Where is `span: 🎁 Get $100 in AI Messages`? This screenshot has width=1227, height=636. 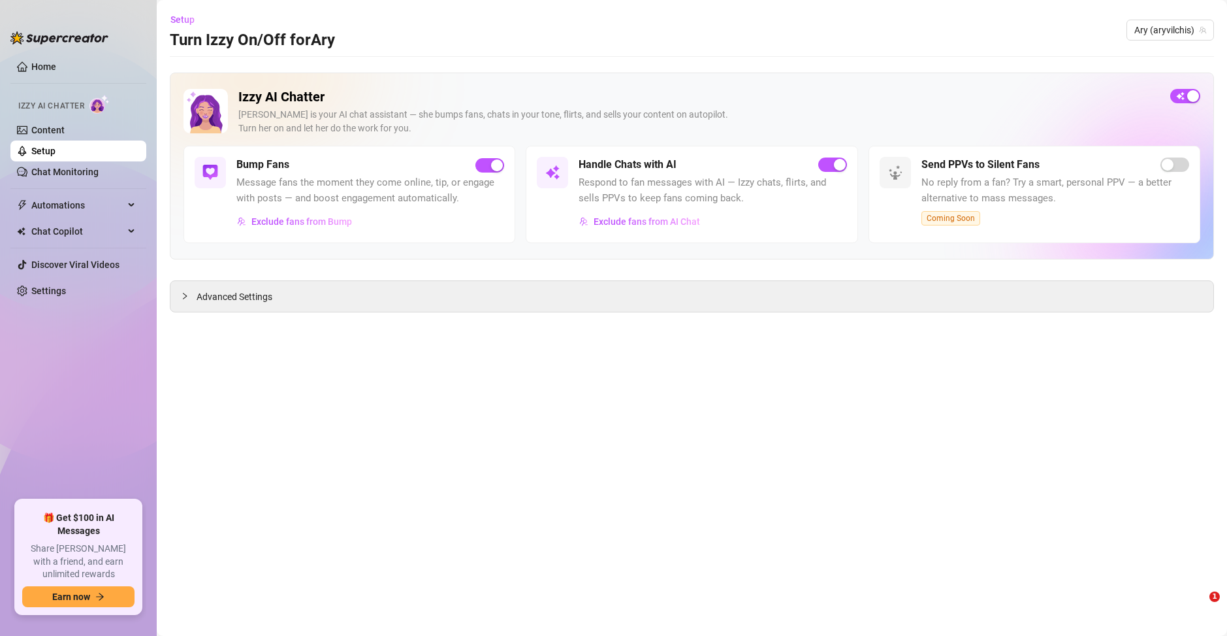
span: 🎁 Get $100 in AI Messages is located at coordinates (78, 524).